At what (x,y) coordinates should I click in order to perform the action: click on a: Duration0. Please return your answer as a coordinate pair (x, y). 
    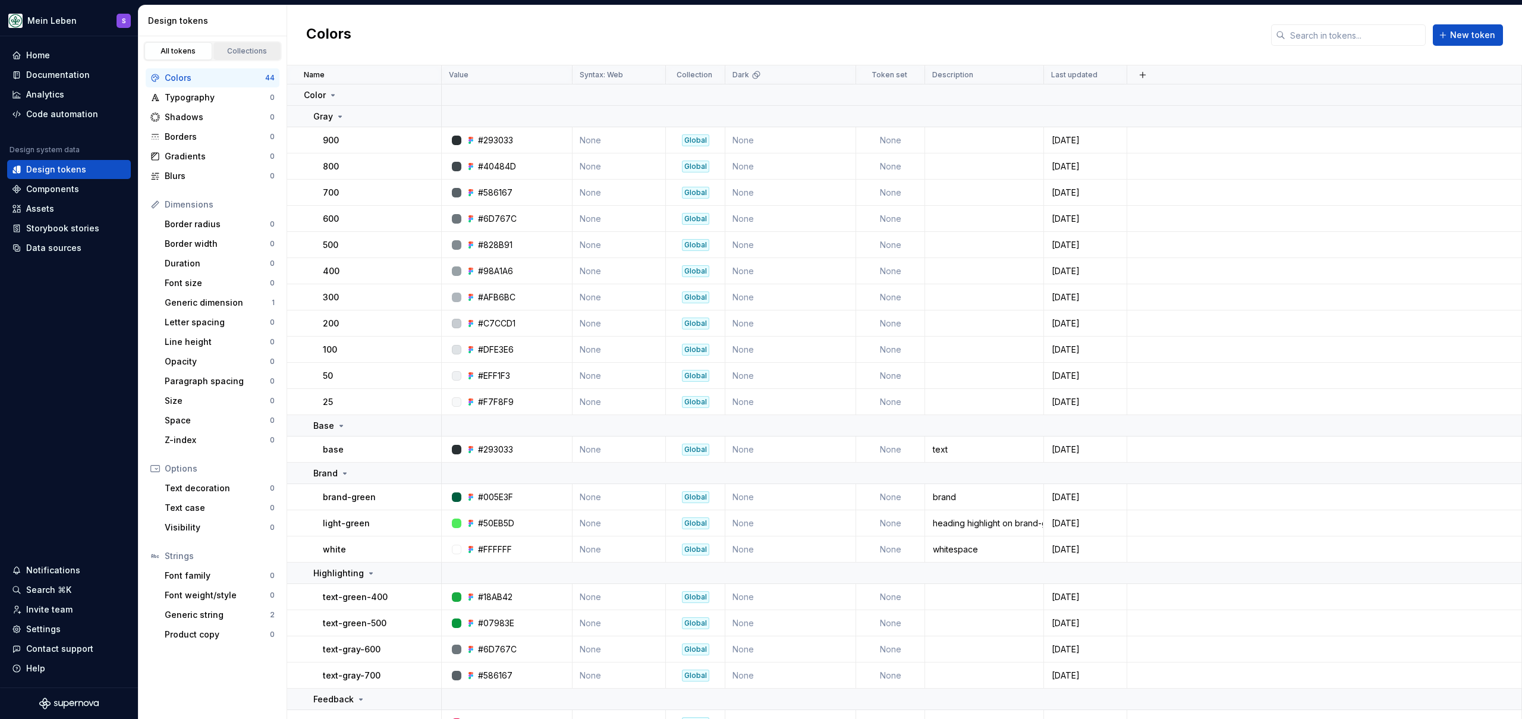
    Looking at the image, I should click on (219, 263).